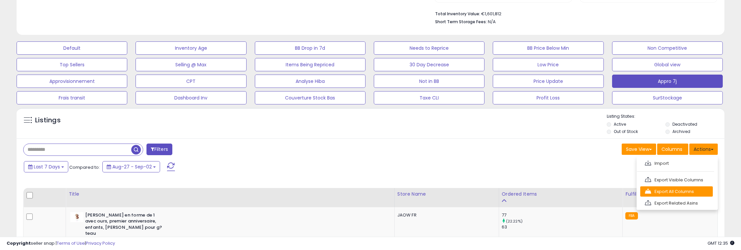 This screenshot has width=741, height=250. Describe the element at coordinates (670, 194) in the screenshot. I see `div: Fulfillment` at that location.